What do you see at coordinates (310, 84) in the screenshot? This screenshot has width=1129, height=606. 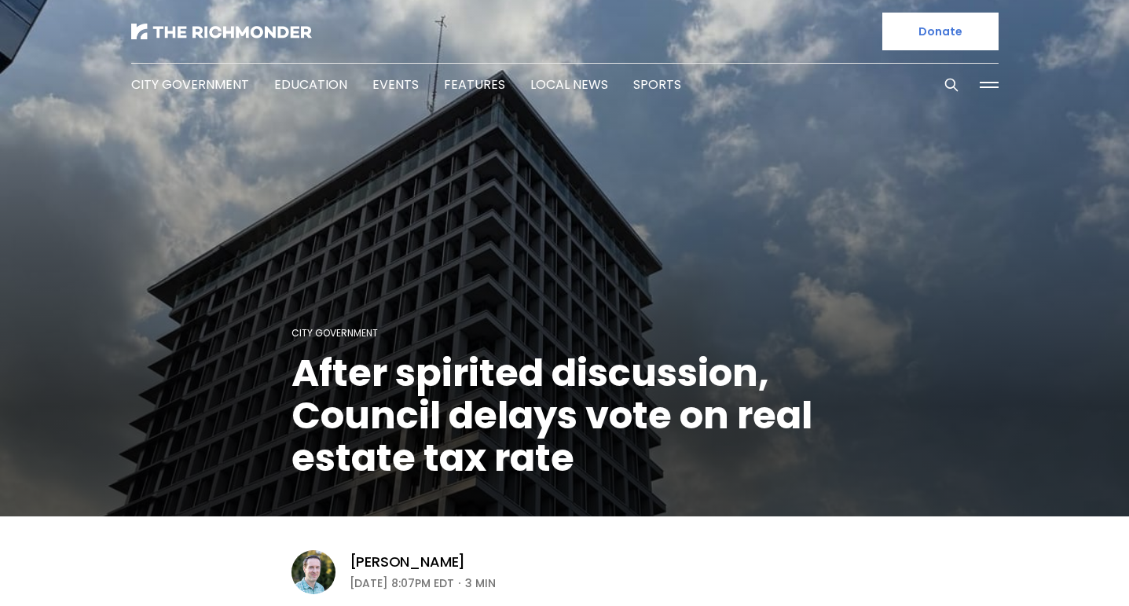 I see `a: Education` at bounding box center [310, 84].